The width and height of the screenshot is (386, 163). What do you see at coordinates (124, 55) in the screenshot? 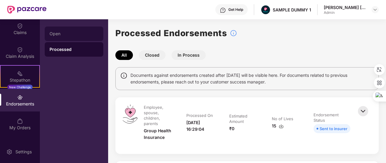
I see `button: All` at bounding box center [124, 55].